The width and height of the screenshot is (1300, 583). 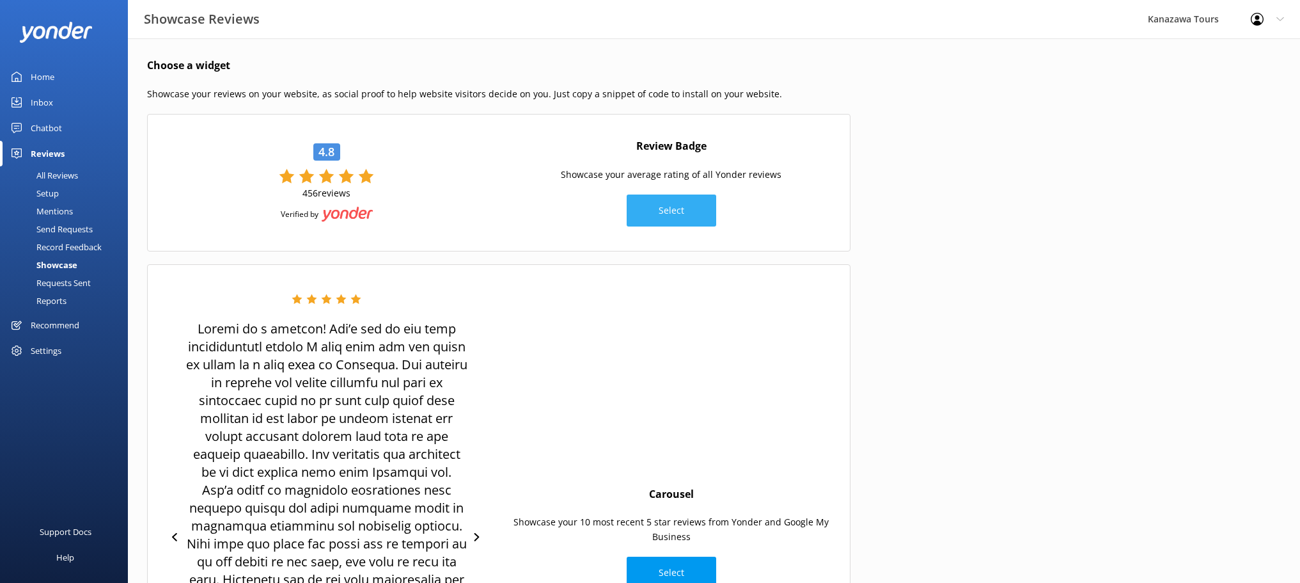 I want to click on p: Showcase your average rating of all Yonder reviews, so click(x=671, y=175).